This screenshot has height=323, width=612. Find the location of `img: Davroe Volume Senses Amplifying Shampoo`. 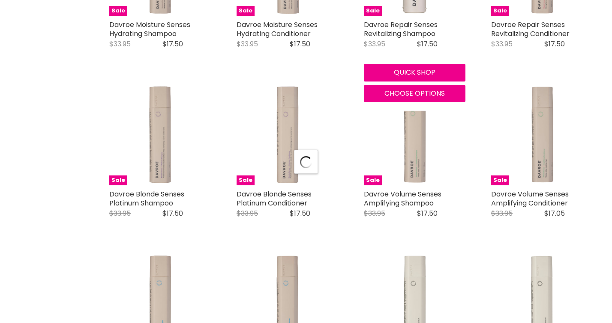

img: Davroe Volume Senses Amplifying Shampoo is located at coordinates (415, 134).